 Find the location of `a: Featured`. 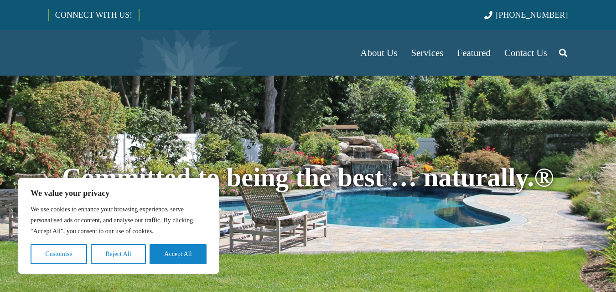

a: Featured is located at coordinates (474, 53).